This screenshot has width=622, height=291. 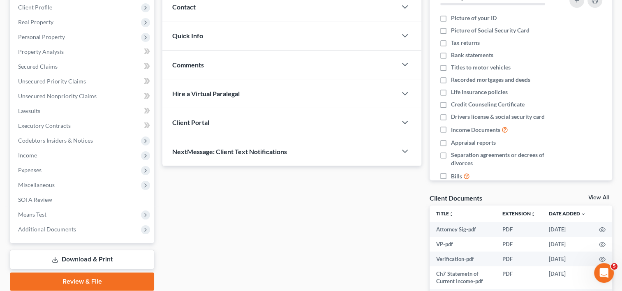 I want to click on span: Life insurance policies, so click(x=479, y=92).